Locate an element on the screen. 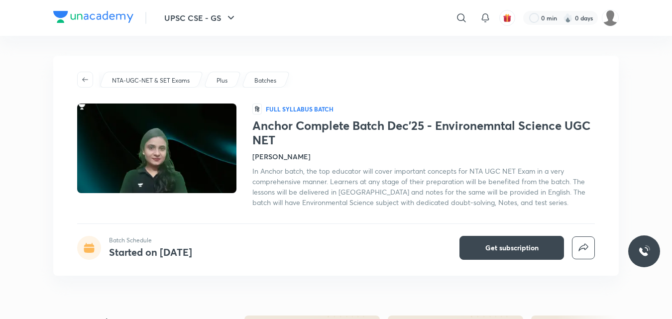 The height and width of the screenshot is (319, 672). span: हि is located at coordinates (257, 109).